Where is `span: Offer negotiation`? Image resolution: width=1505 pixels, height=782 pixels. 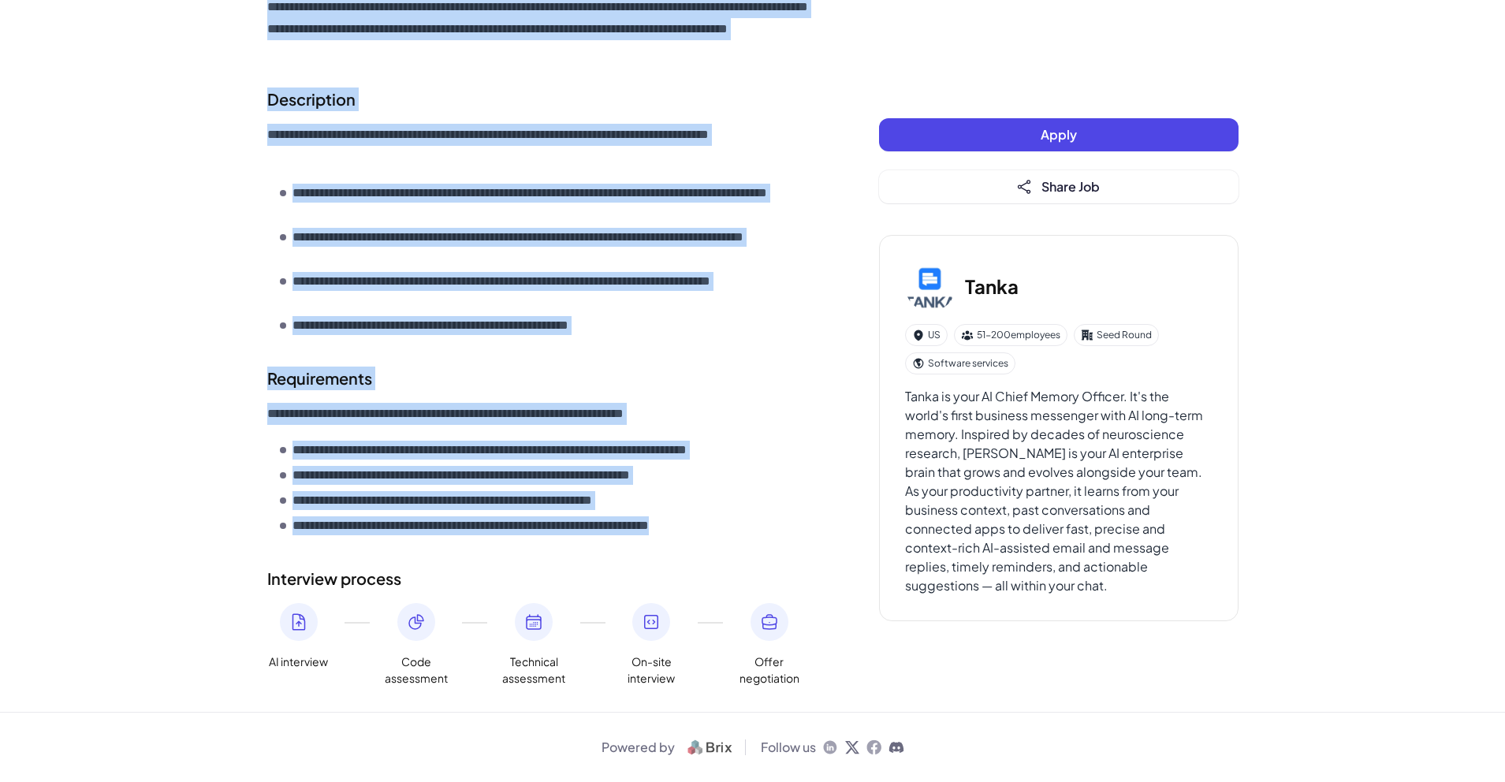
span: Offer negotiation is located at coordinates (769, 670).